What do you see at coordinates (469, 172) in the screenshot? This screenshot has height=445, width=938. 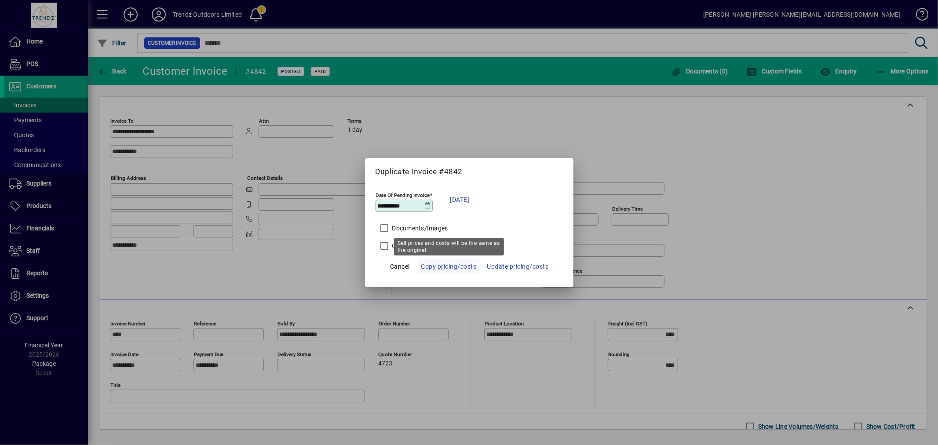 I see `h5: Duplicate Invoice #4842` at bounding box center [469, 172].